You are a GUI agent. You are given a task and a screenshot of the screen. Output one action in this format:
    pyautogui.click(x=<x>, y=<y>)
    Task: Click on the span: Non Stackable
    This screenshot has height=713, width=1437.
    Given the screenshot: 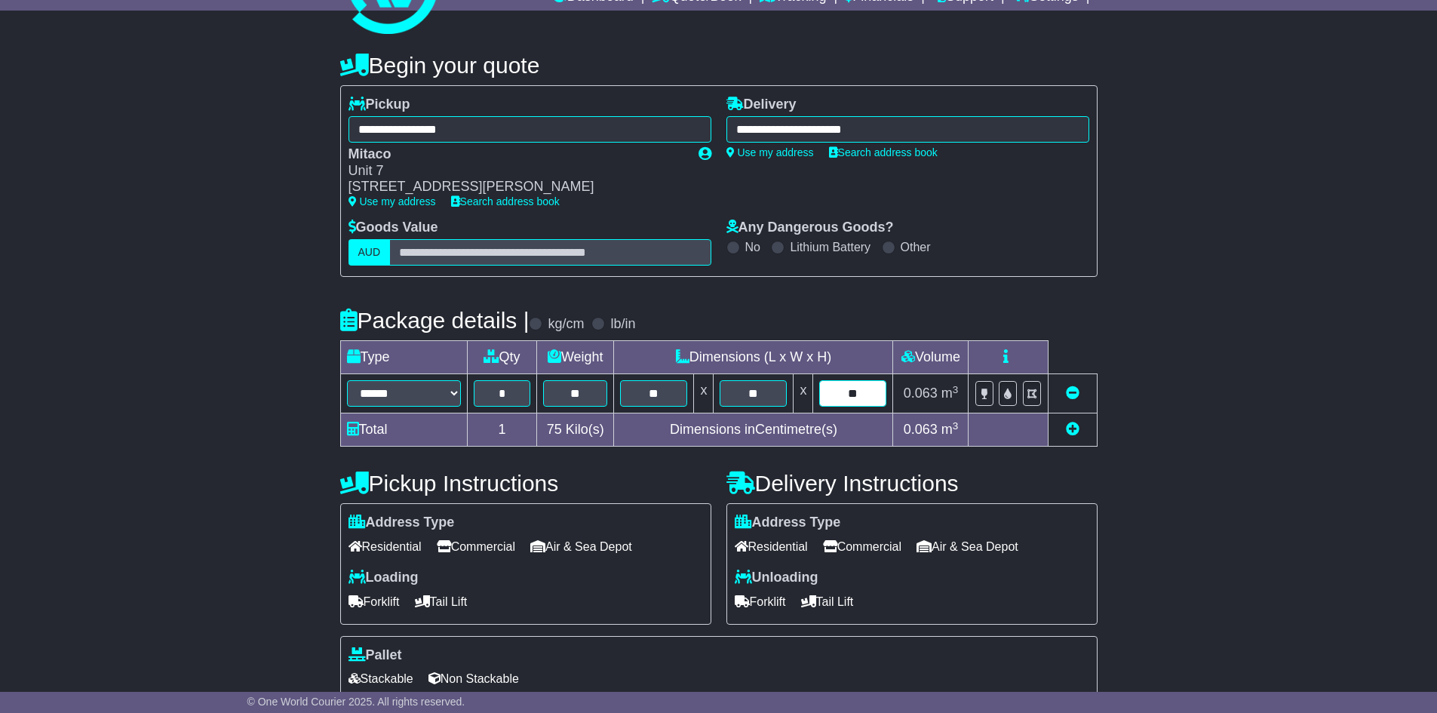 What is the action you would take?
    pyautogui.click(x=474, y=678)
    